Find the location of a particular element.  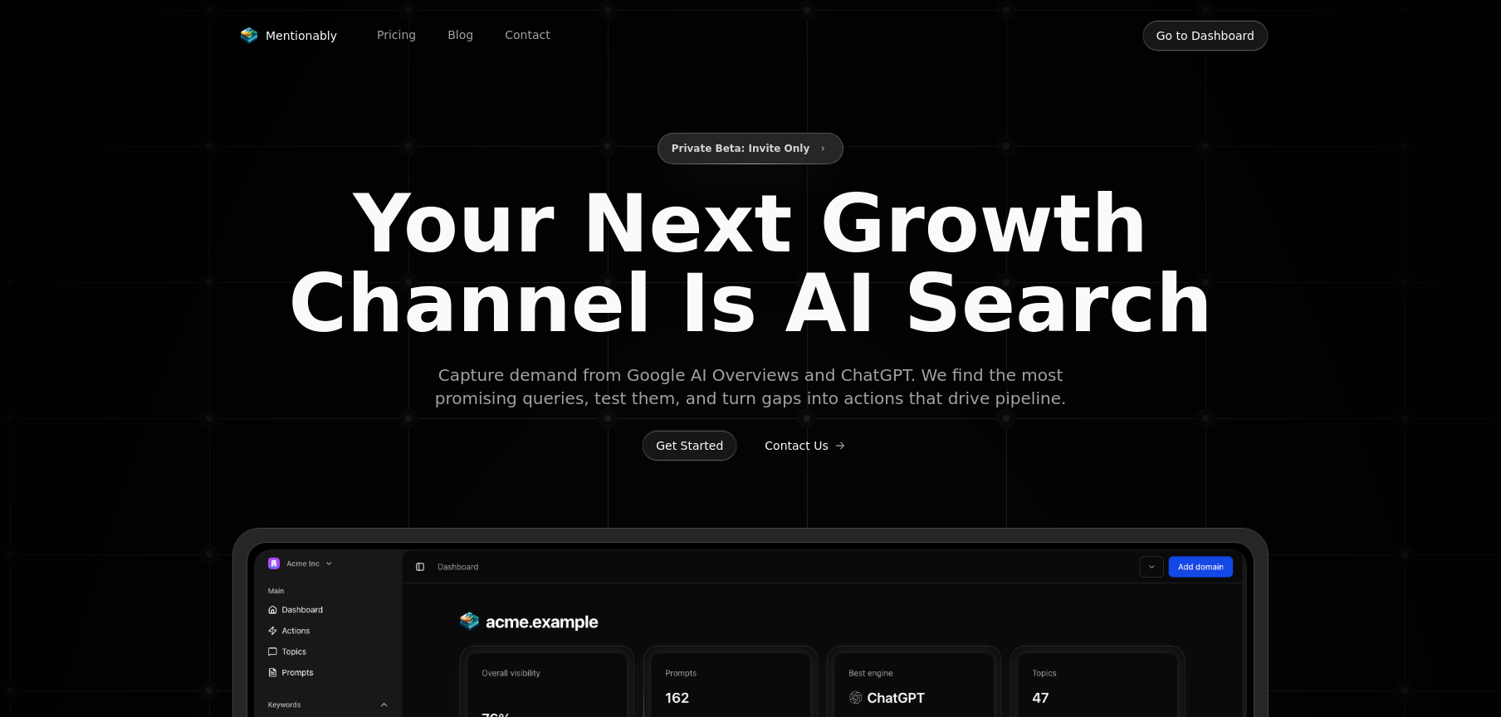

a: Contact Us is located at coordinates (804, 446).